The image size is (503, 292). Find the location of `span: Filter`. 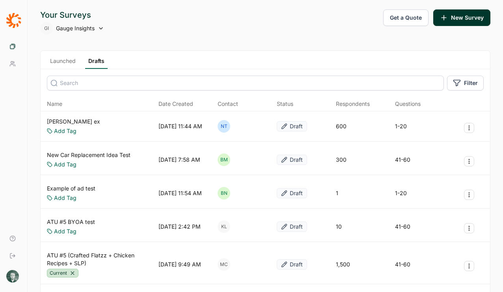

span: Filter is located at coordinates (470, 83).